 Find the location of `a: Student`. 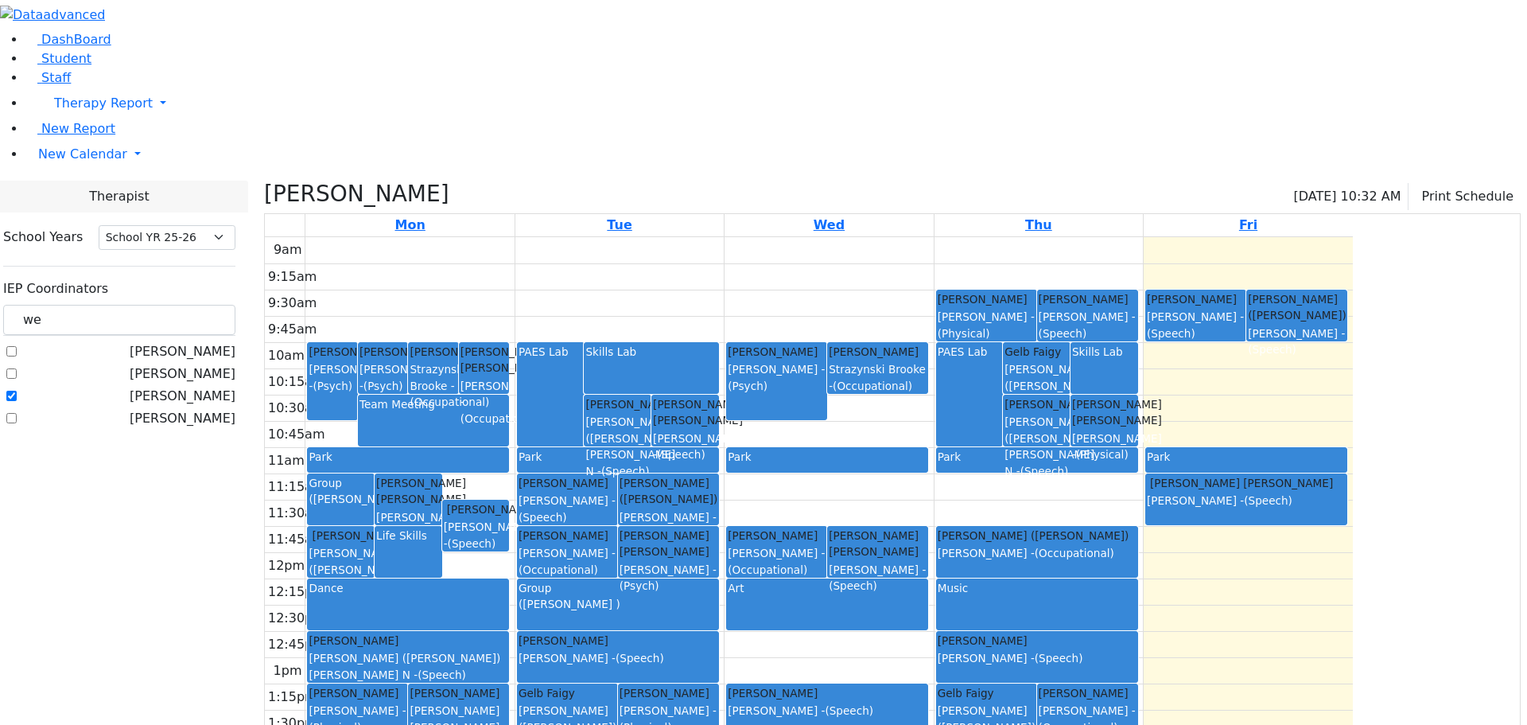

a: Student is located at coordinates (58, 58).